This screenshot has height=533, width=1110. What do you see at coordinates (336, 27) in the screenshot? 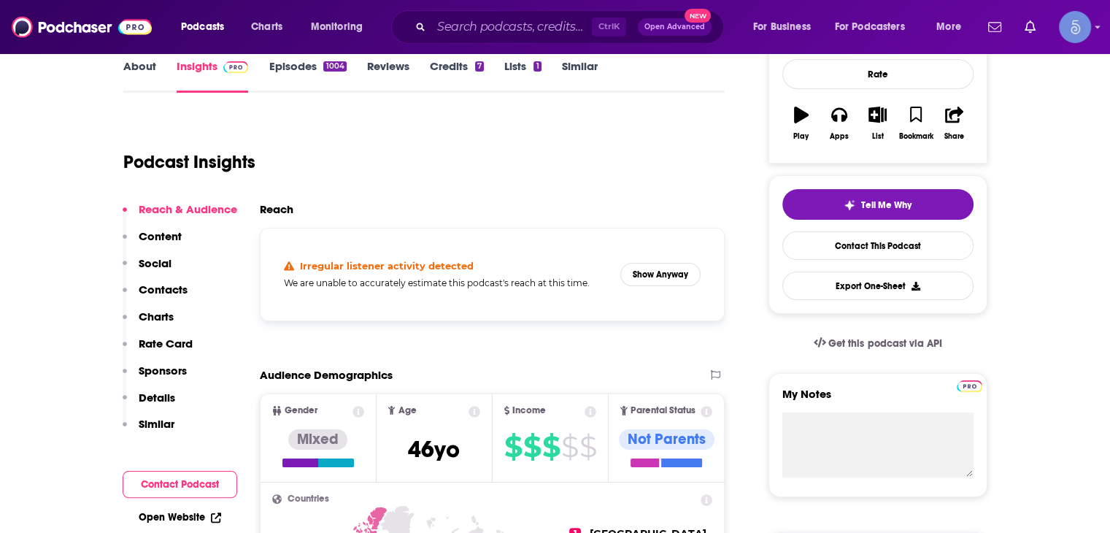
I see `span: Monitoring` at bounding box center [336, 27].